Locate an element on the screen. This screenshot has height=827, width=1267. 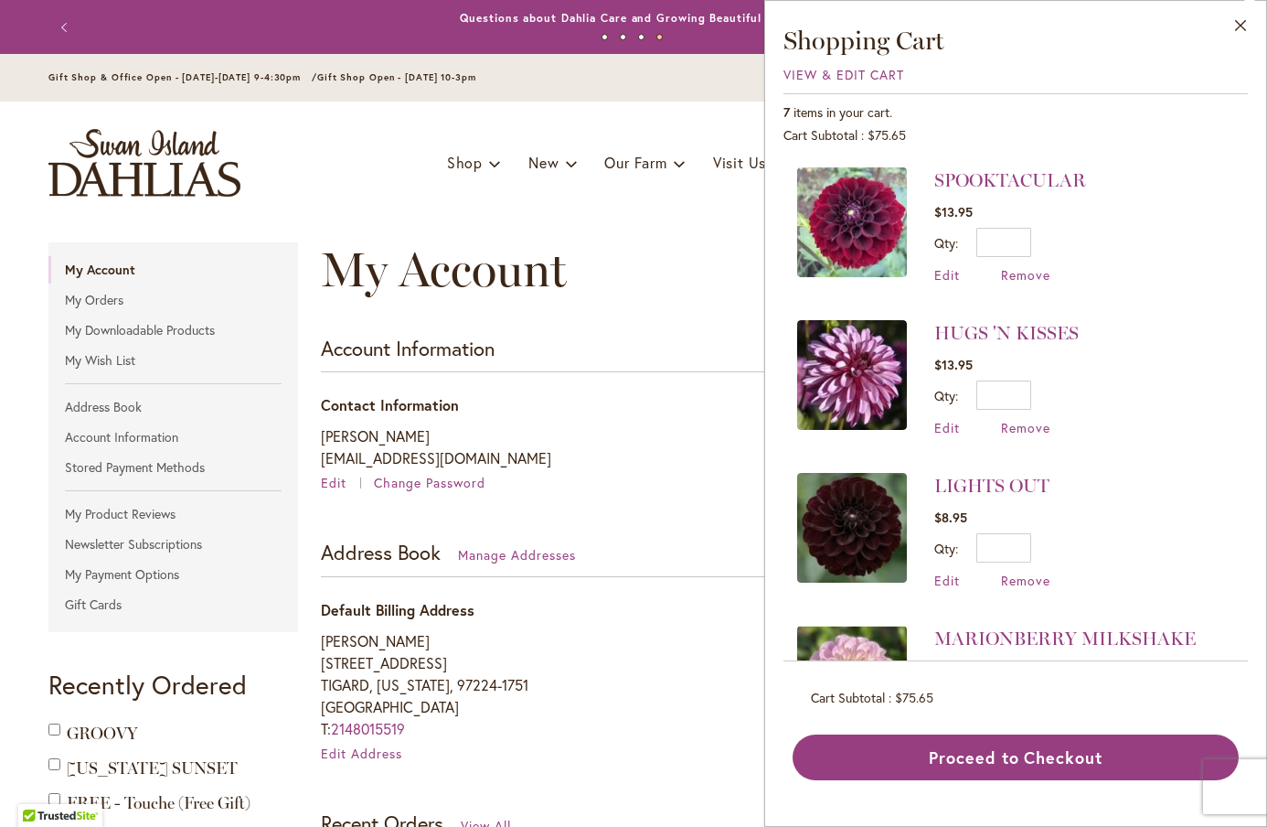
span: Edit Address is located at coordinates (361, 753).